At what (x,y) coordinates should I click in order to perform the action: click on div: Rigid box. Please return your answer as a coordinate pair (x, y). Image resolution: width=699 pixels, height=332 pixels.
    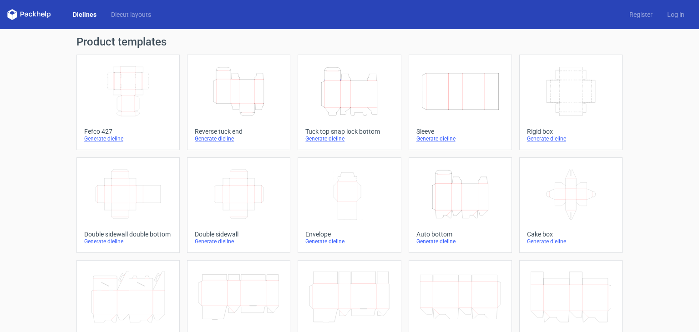
    Looking at the image, I should click on (571, 132).